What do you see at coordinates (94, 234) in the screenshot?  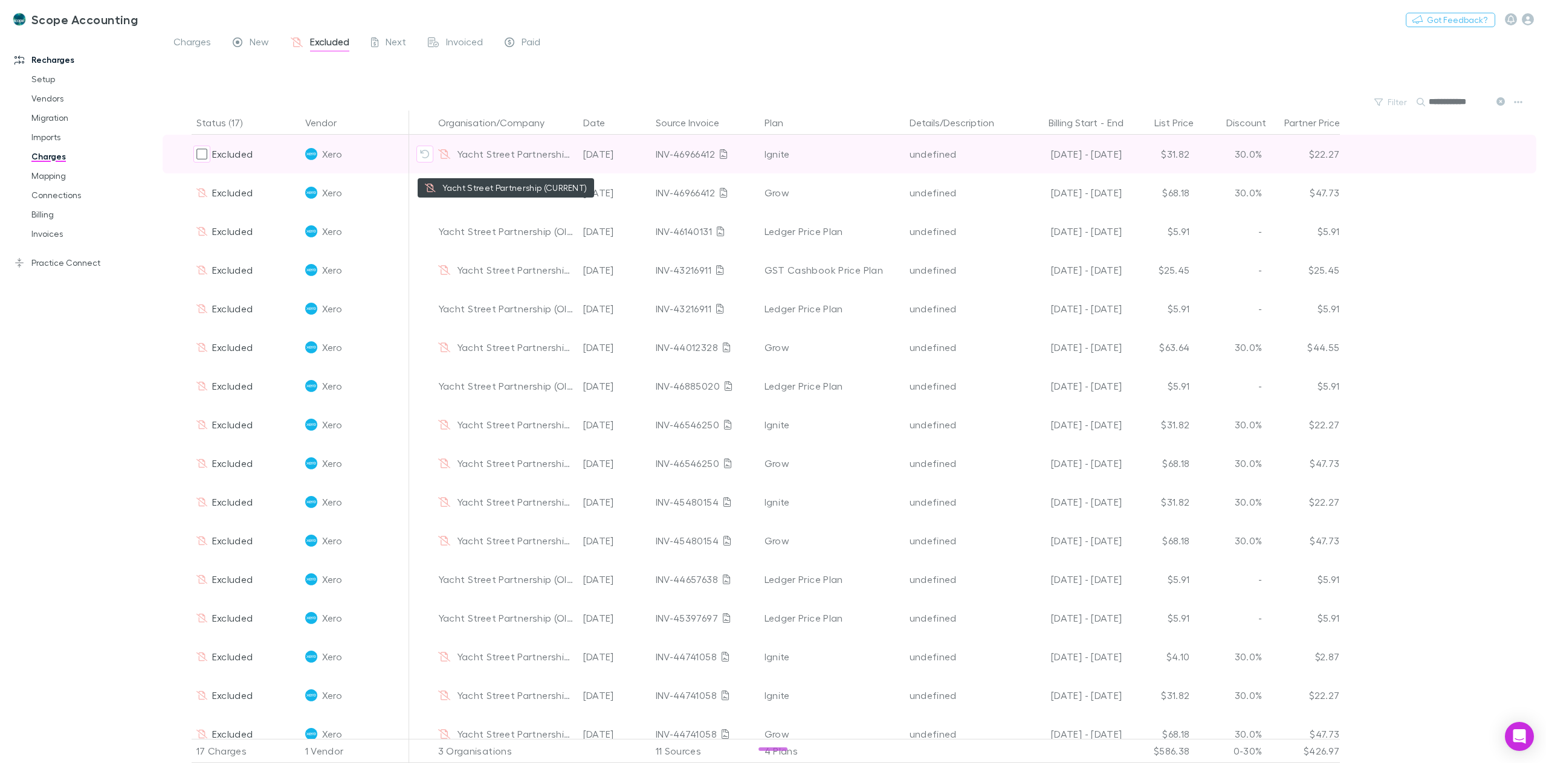 I see `a: Invoices` at bounding box center [94, 234].